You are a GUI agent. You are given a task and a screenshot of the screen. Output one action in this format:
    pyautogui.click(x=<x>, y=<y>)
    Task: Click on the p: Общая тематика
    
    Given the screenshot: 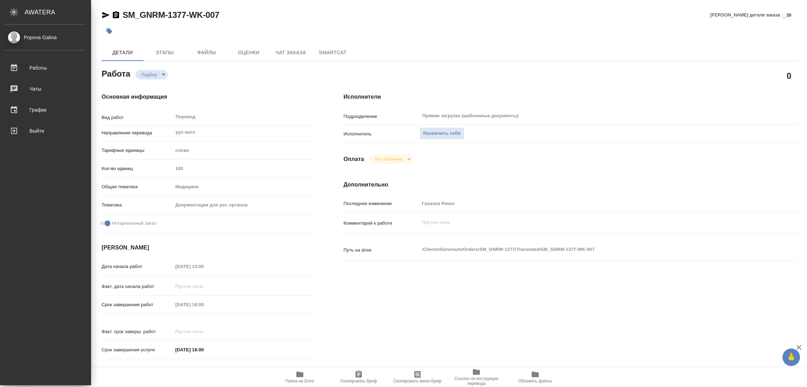 What is the action you would take?
    pyautogui.click(x=137, y=187)
    